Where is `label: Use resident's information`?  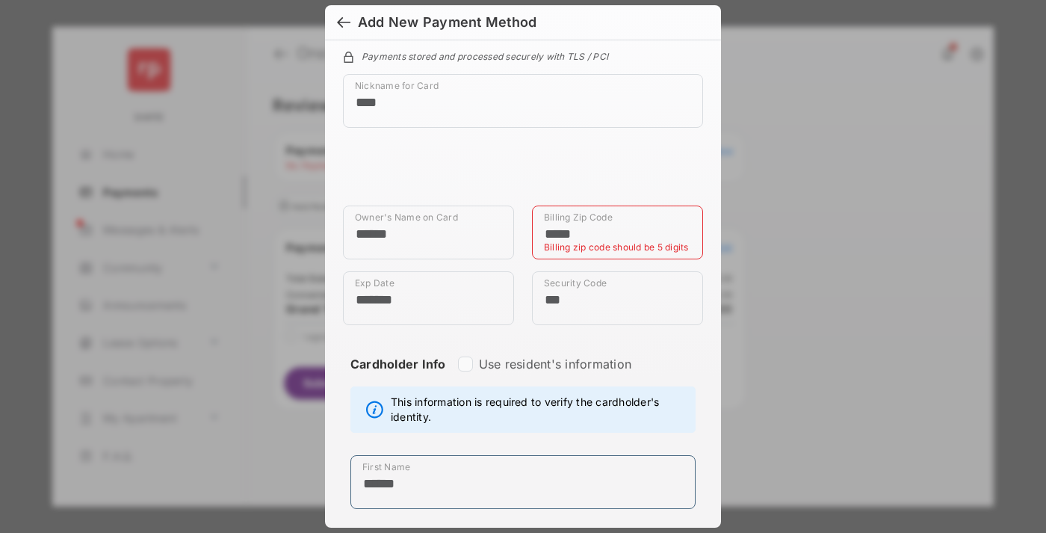 label: Use resident's information is located at coordinates (555, 364).